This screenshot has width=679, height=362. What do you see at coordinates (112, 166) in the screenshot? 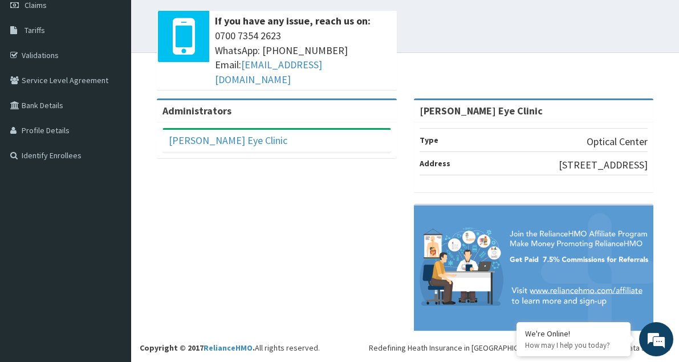
I see `span: We're online!` at bounding box center [112, 166].